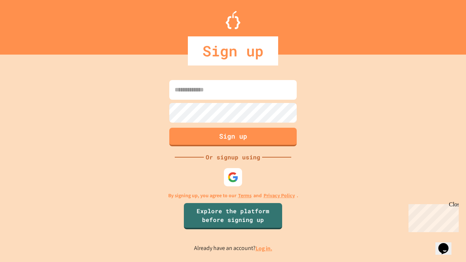  I want to click on div: Chat with us now!Close, so click(27, 24).